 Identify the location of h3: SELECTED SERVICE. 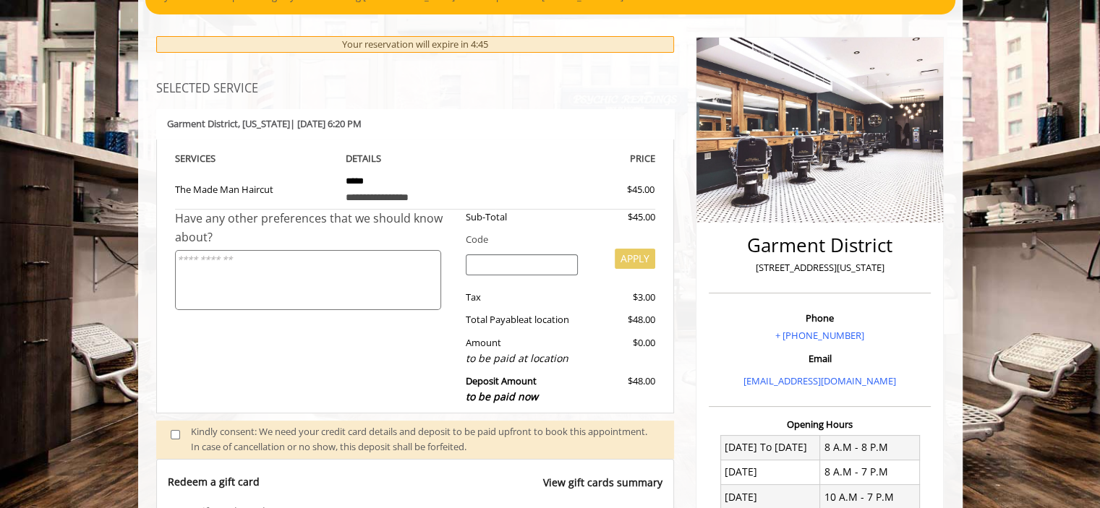
(415, 89).